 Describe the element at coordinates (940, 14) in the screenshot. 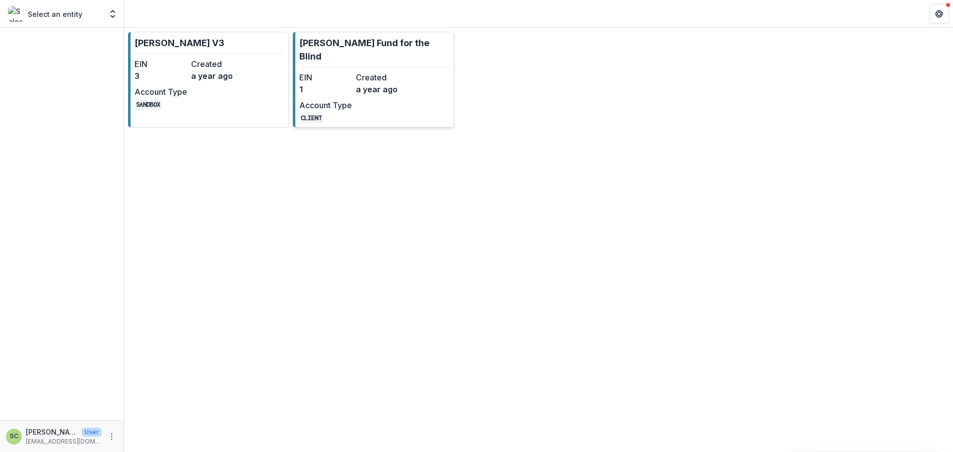

I see `button: Get Help` at that location.